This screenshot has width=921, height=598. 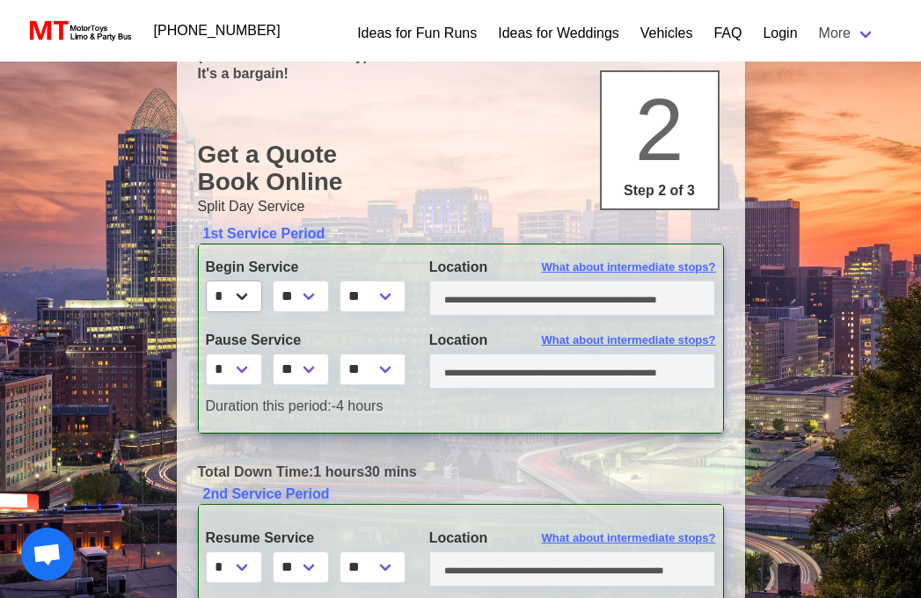 I want to click on span: 2, so click(x=660, y=129).